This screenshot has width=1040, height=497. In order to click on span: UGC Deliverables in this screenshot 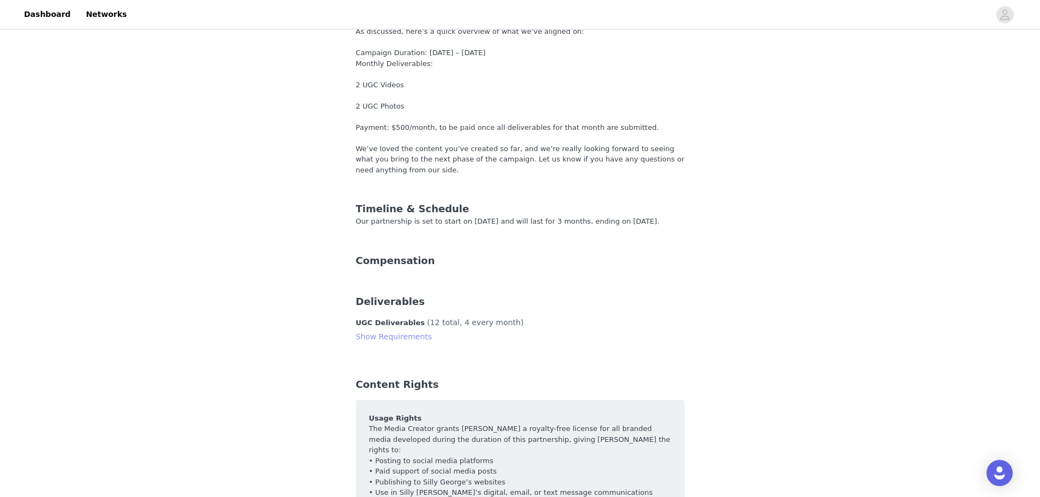, I will do `click(390, 323)`.